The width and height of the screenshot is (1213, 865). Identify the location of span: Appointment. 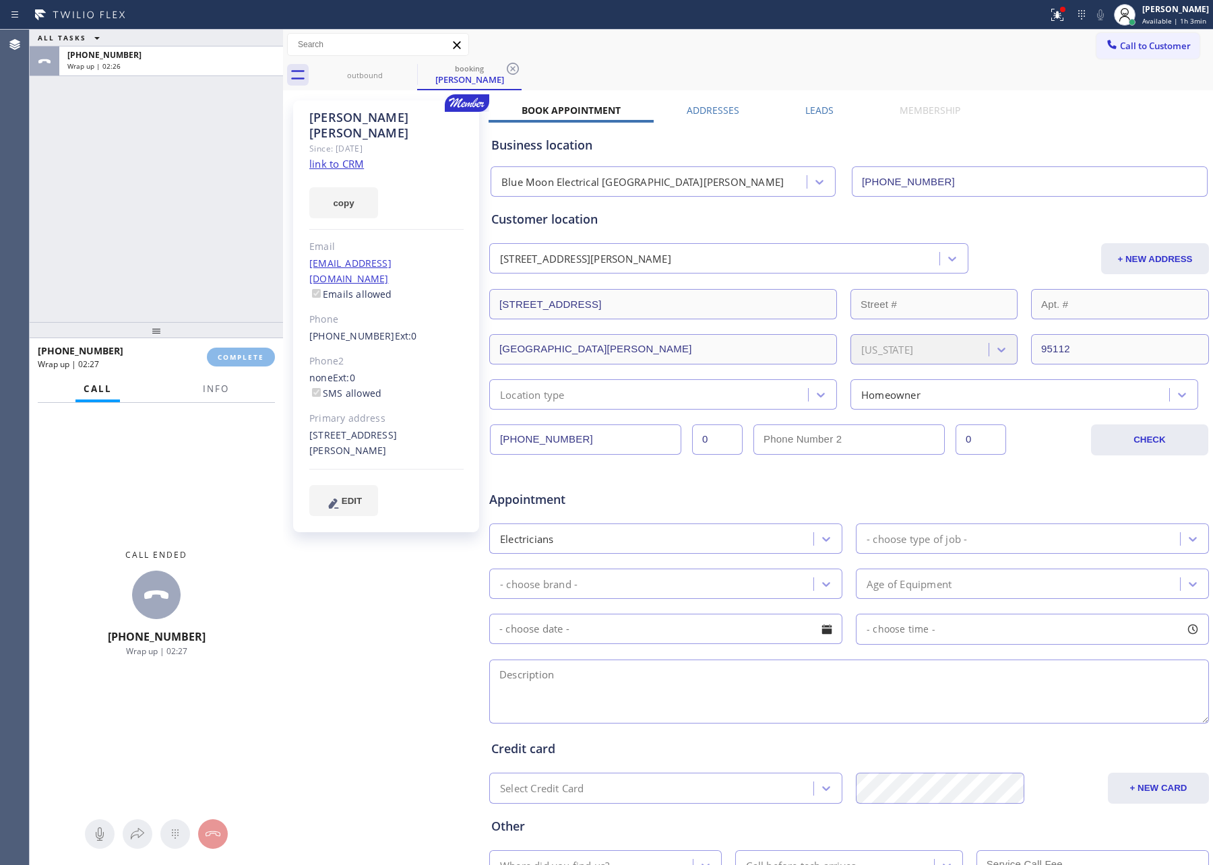
(608, 499).